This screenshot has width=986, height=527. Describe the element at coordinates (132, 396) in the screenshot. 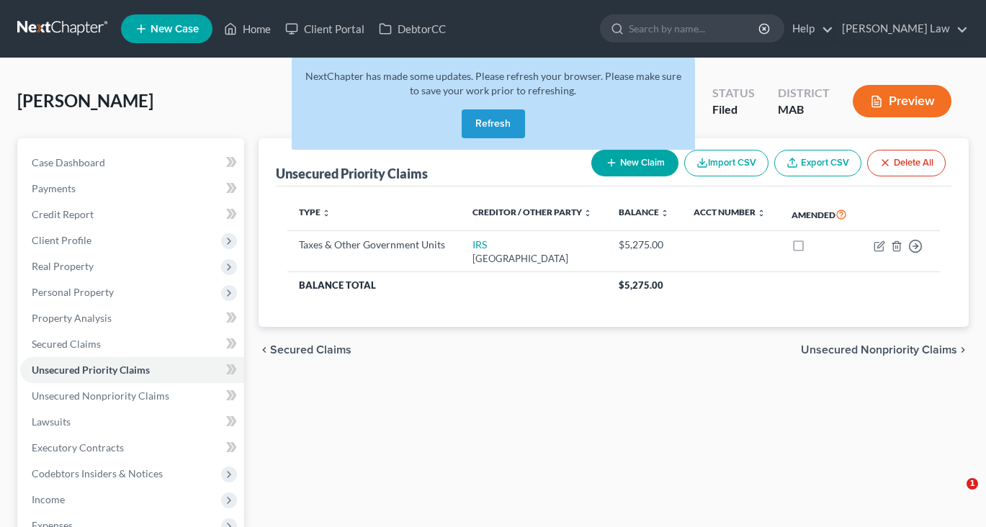

I see `a: Unsecured Nonpriority Claims` at that location.